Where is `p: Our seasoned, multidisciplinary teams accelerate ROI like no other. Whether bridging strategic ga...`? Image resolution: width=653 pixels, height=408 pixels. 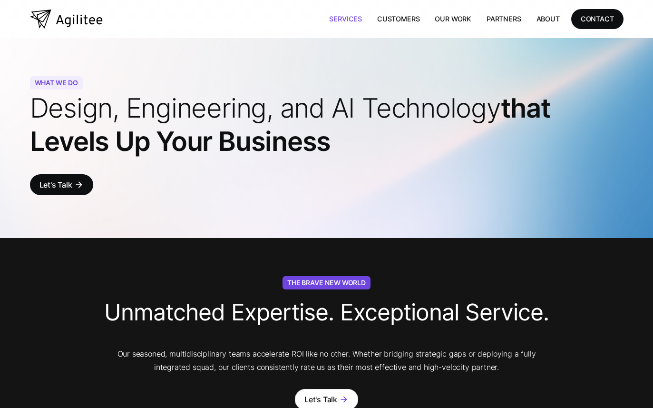 p: Our seasoned, multidisciplinary teams accelerate ROI like no other. Whether bridging strategic ga... is located at coordinates (327, 360).